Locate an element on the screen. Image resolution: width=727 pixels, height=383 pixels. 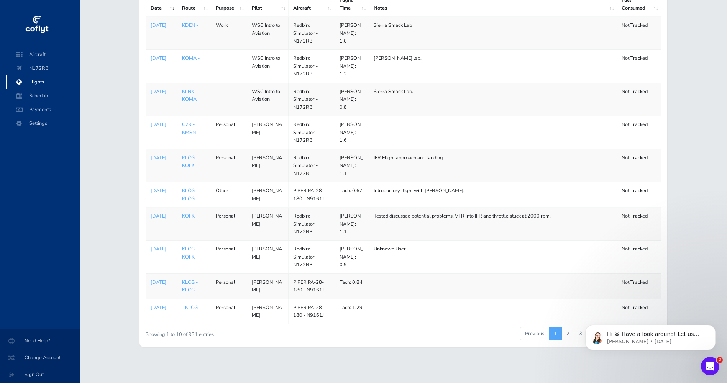
div: message notification from Brittany, 51w ago. Hi 😀­­­­ Have a look around! Let us know if you have... is located at coordinates (77, 29).